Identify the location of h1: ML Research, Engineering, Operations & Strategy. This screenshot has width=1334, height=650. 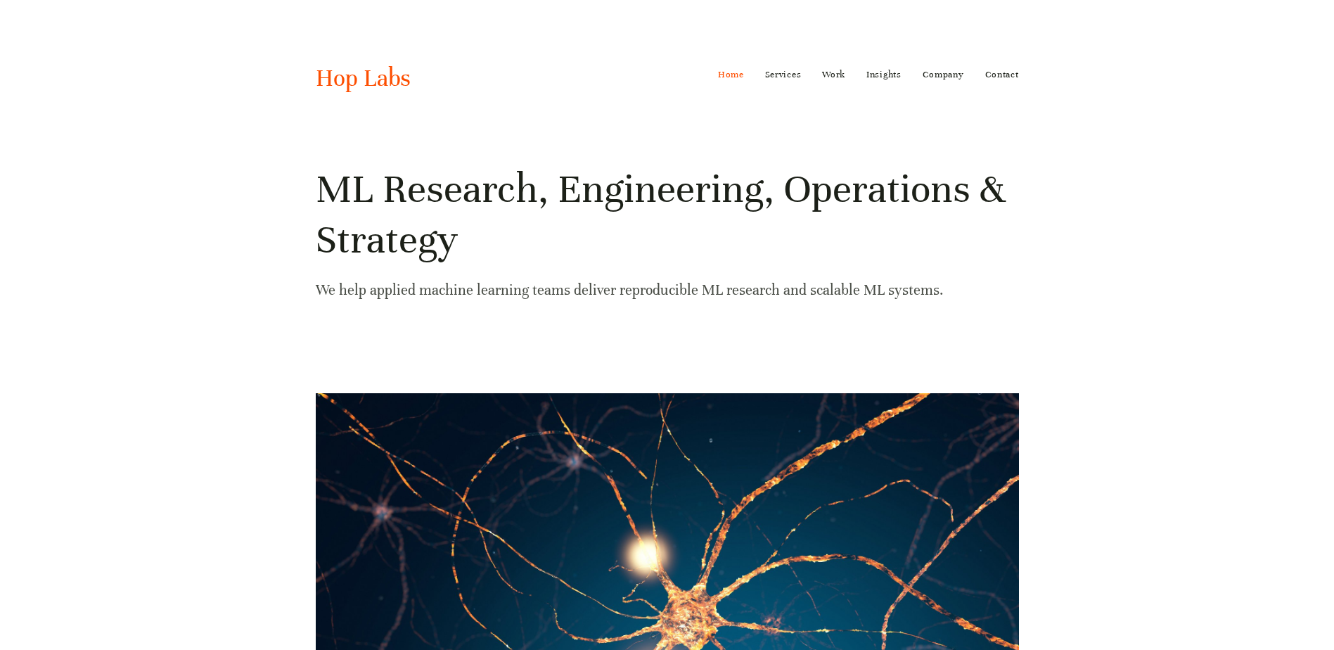
(667, 214).